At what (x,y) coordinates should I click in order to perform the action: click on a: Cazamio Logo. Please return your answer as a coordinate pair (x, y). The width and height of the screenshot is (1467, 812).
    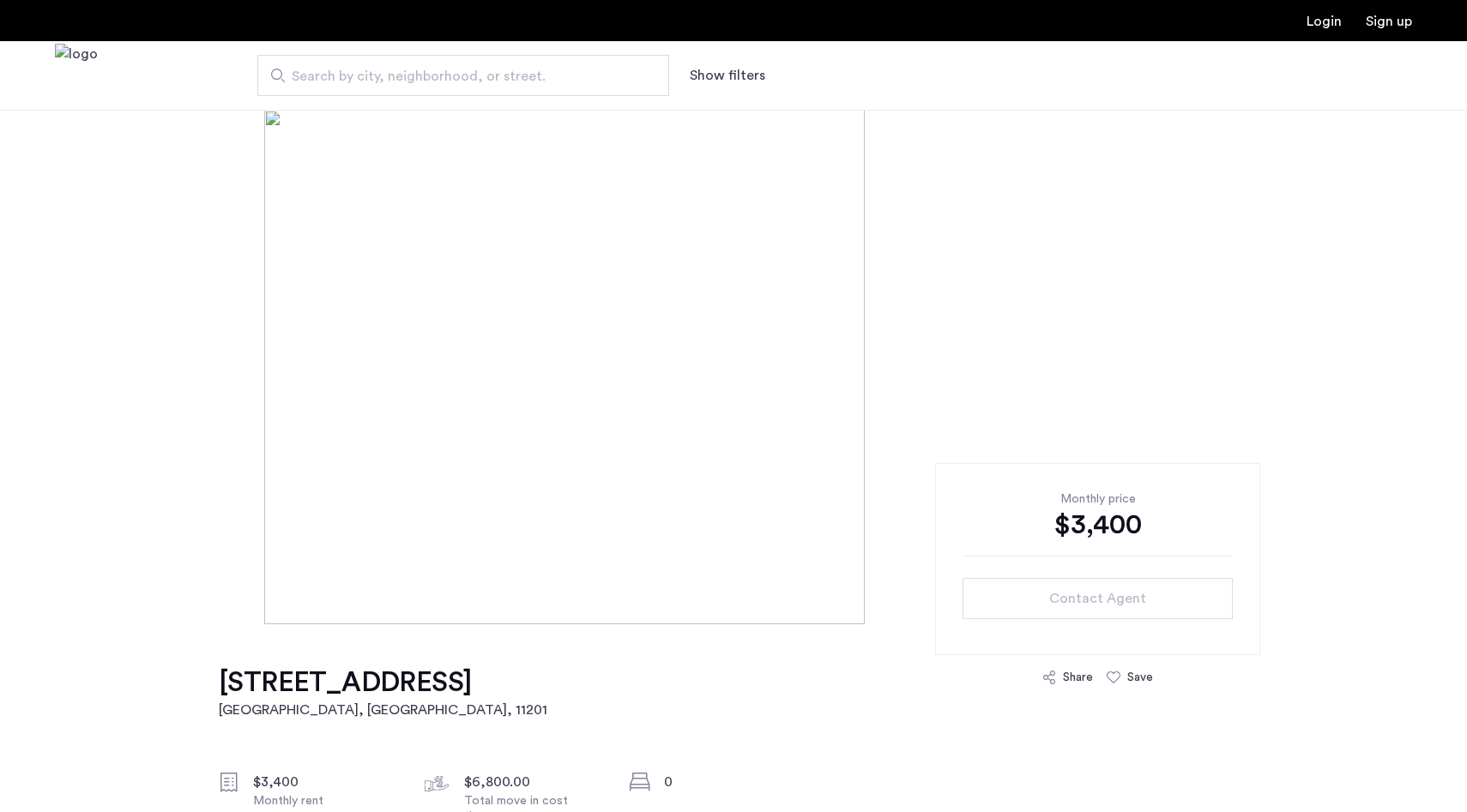
    Looking at the image, I should click on (76, 75).